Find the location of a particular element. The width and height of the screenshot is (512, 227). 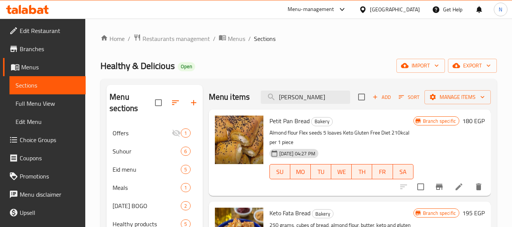

span: 2 is located at coordinates (185, 206).